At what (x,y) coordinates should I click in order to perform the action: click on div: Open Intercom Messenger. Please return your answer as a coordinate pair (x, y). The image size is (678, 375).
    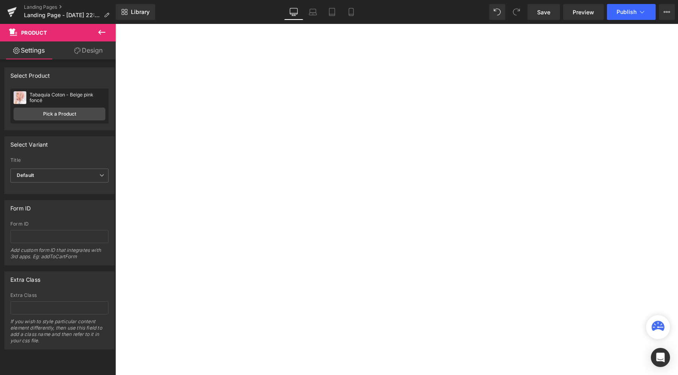
    Looking at the image, I should click on (660, 358).